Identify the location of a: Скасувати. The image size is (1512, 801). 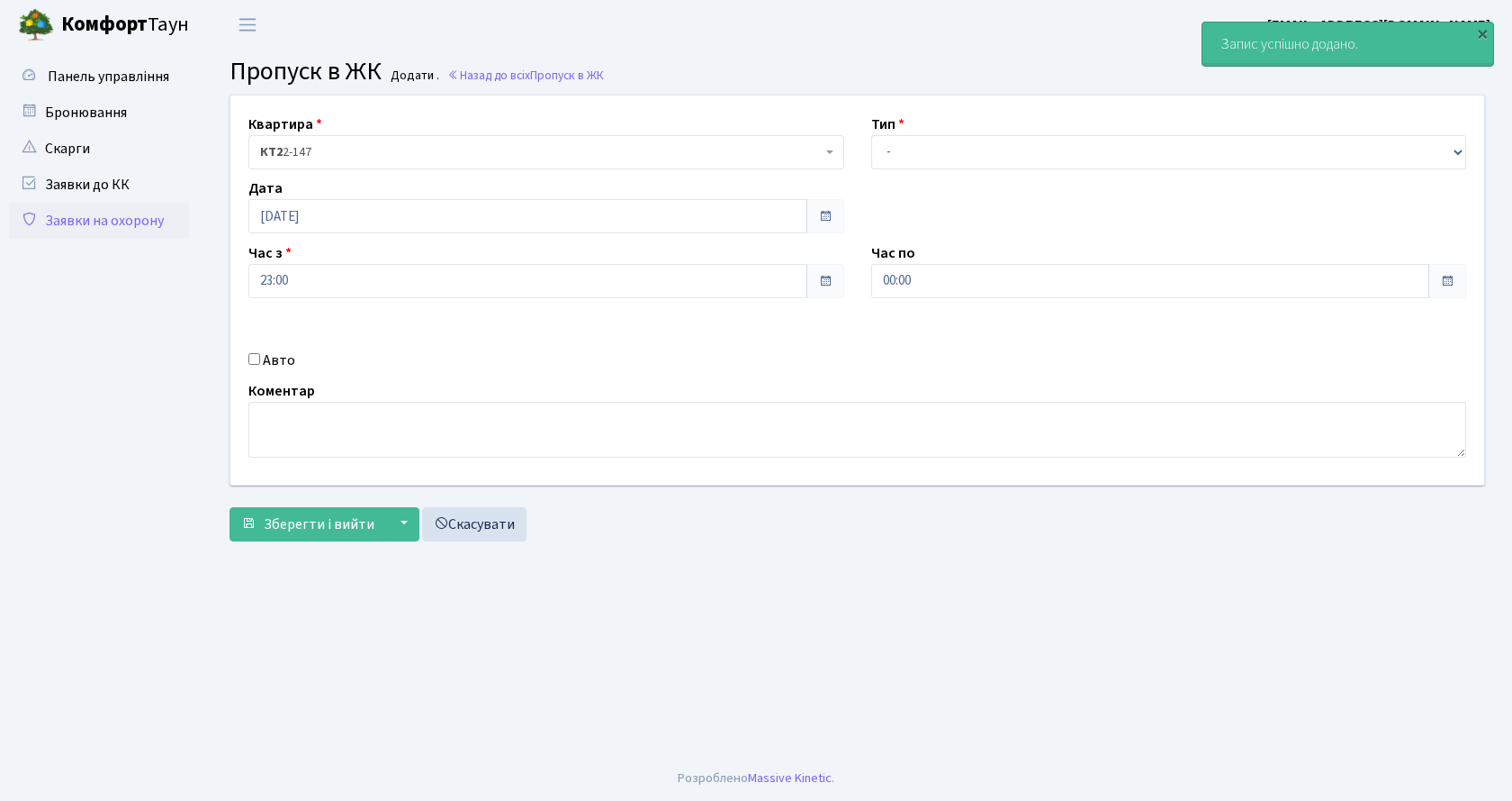
(475, 524).